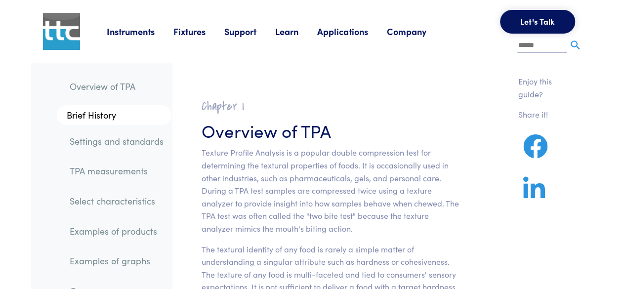 Image resolution: width=625 pixels, height=289 pixels. What do you see at coordinates (117, 231) in the screenshot?
I see `a: Examples of products` at bounding box center [117, 231].